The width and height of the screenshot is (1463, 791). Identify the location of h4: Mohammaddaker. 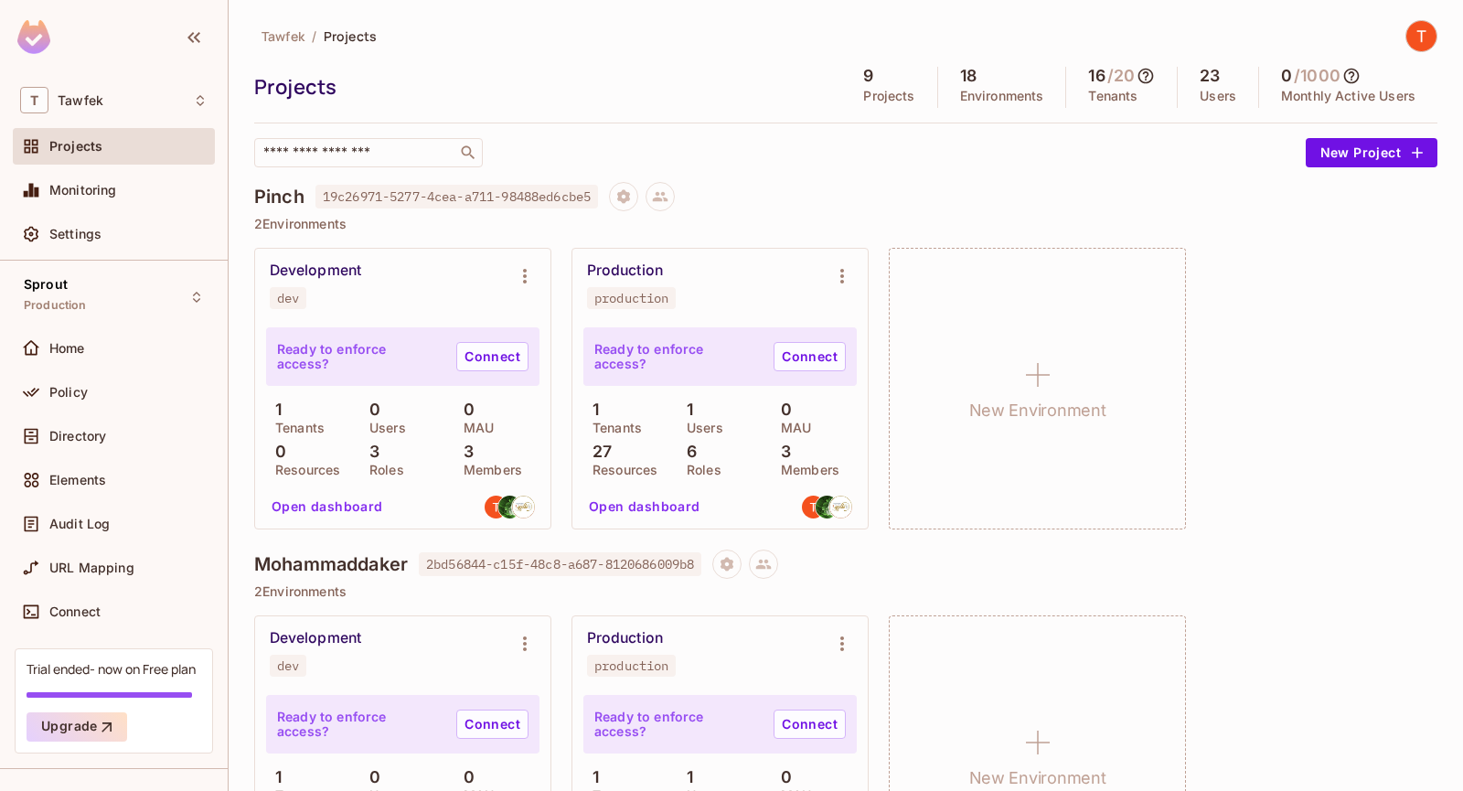
(331, 564).